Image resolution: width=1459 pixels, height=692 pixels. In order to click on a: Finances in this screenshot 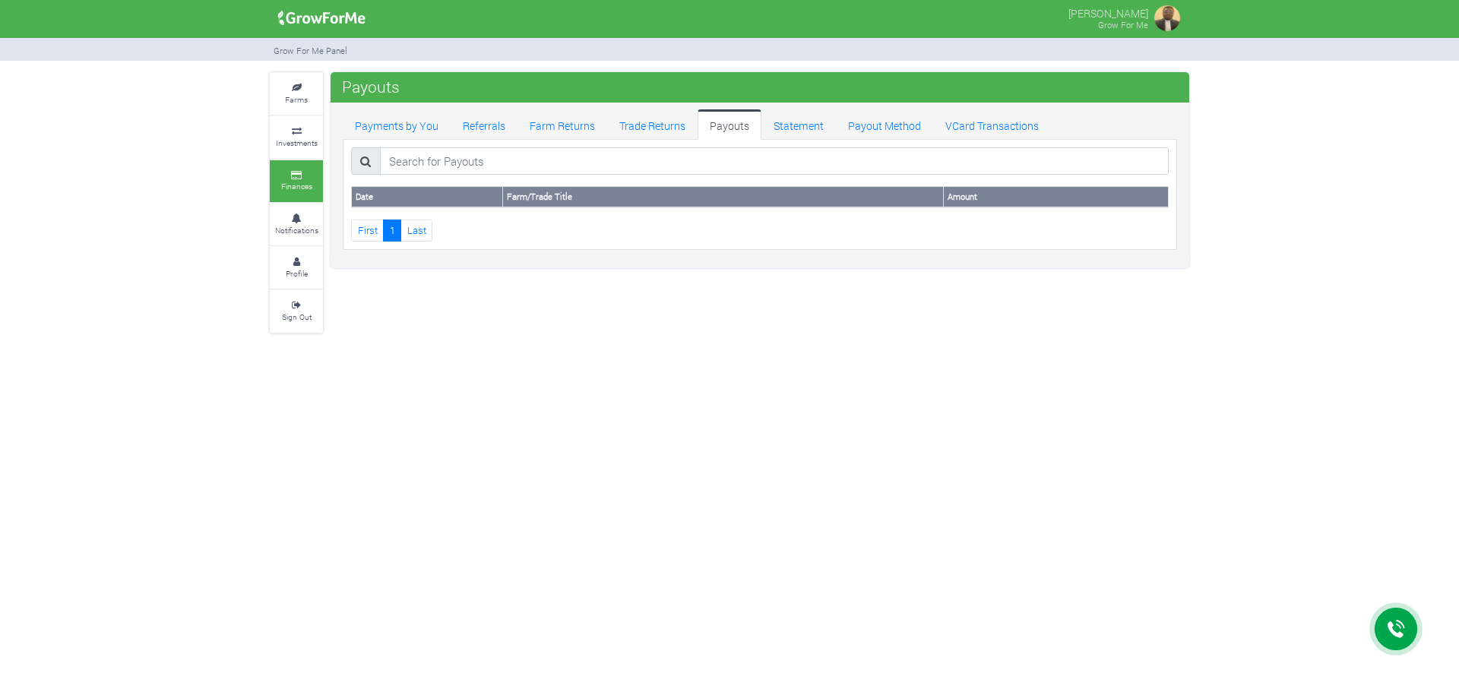, I will do `click(296, 181)`.